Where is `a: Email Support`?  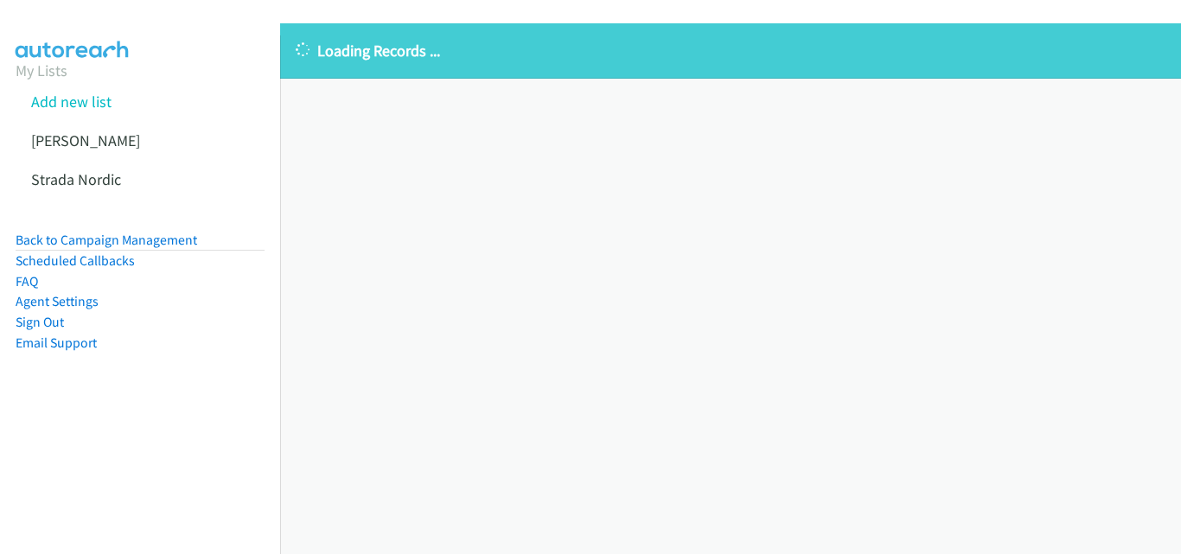
a: Email Support is located at coordinates (56, 342).